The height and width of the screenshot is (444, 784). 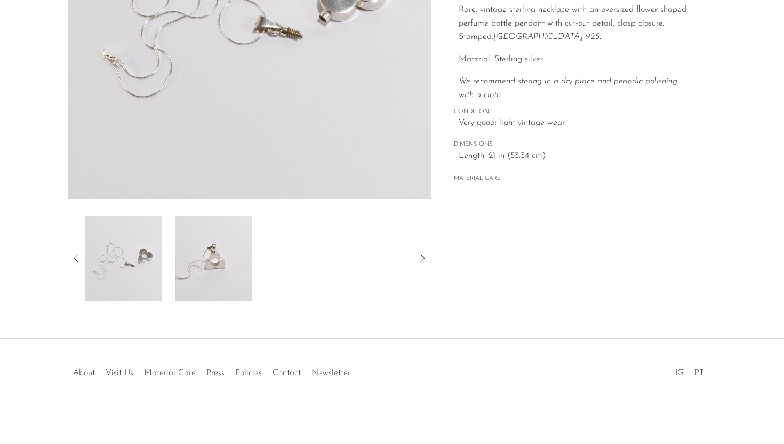 I want to click on a: IG, so click(x=680, y=373).